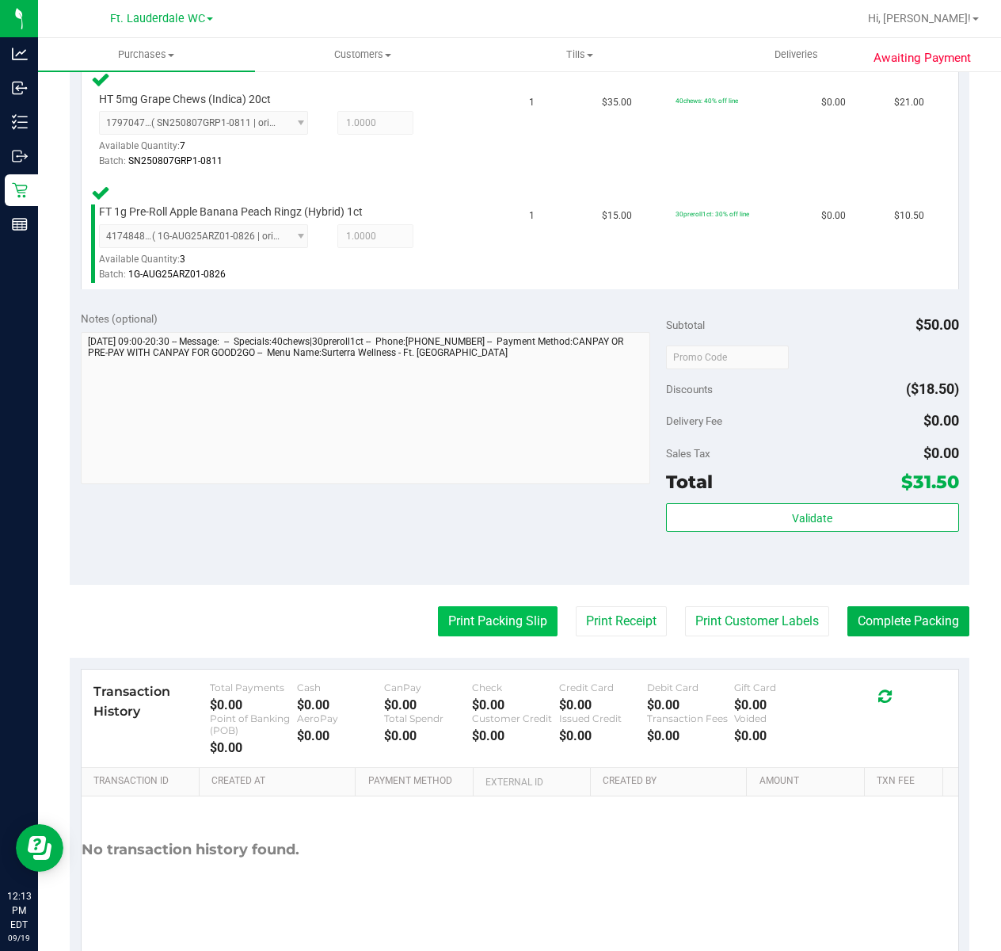 The height and width of the screenshot is (951, 1001). What do you see at coordinates (922, 58) in the screenshot?
I see `span: Awaiting Payment` at bounding box center [922, 58].